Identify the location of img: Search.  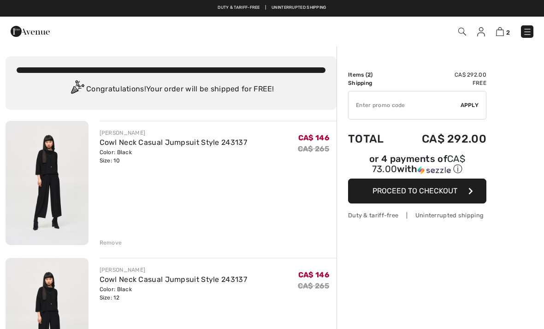
(462, 31).